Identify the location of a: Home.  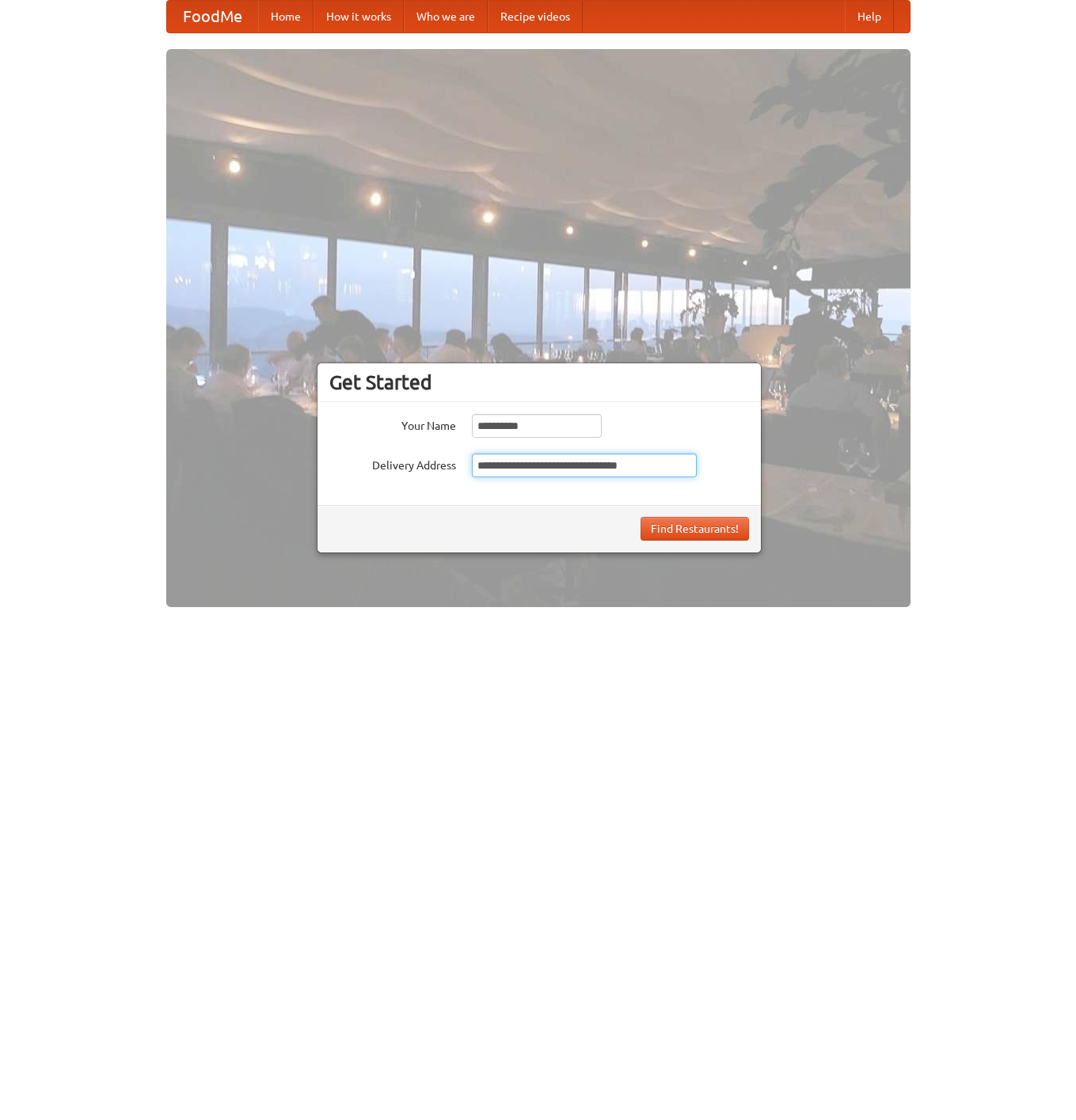
(286, 16).